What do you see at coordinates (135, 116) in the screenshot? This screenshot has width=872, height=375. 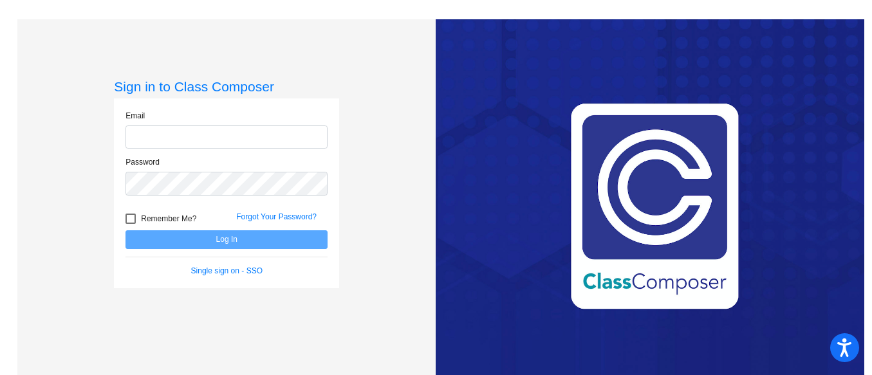 I see `label: Email` at bounding box center [135, 116].